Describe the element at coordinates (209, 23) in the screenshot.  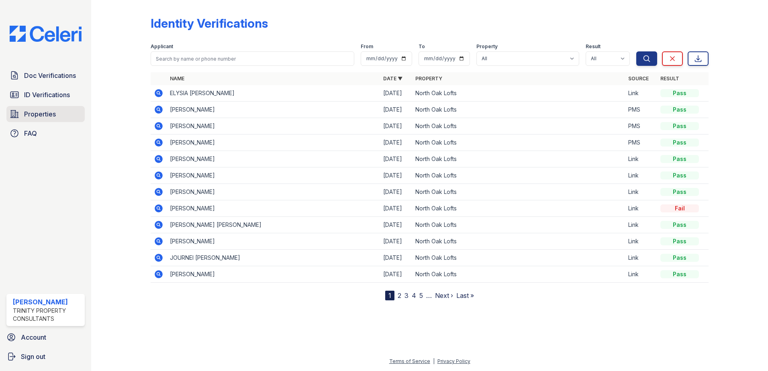
I see `div: Identity Verifications` at that location.